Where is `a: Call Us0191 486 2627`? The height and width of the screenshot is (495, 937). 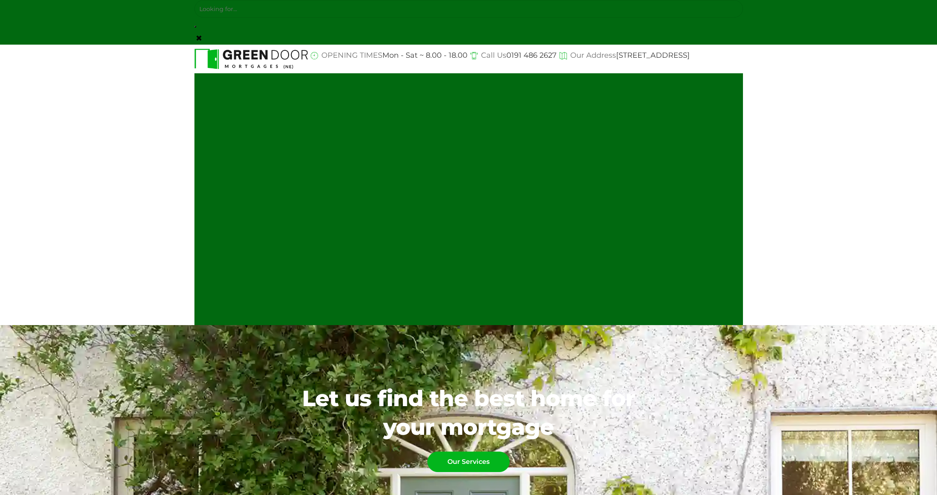
a: Call Us0191 486 2627 is located at coordinates (512, 55).